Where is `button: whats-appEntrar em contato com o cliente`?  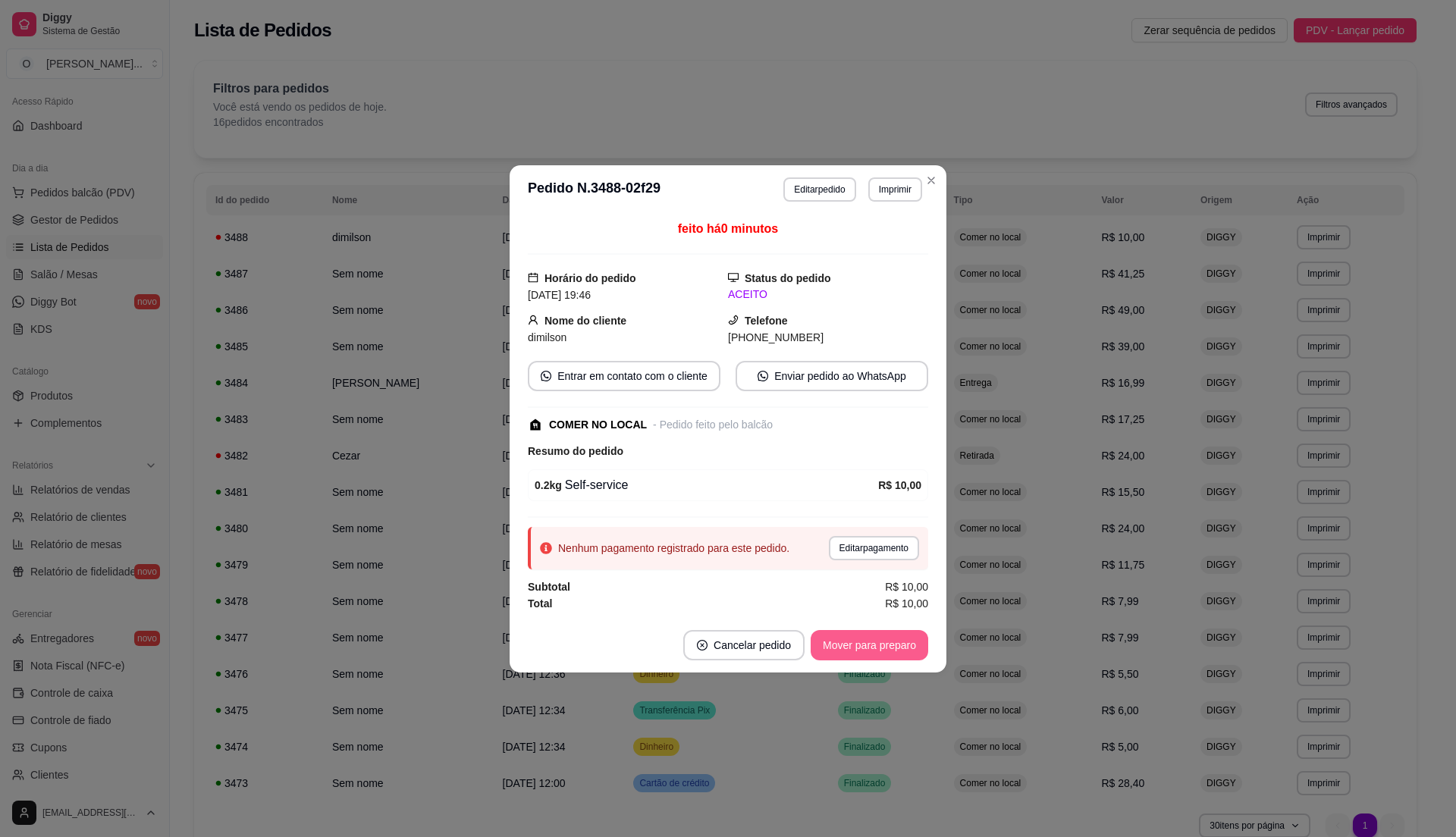
button: whats-appEntrar em contato com o cliente is located at coordinates (624, 376).